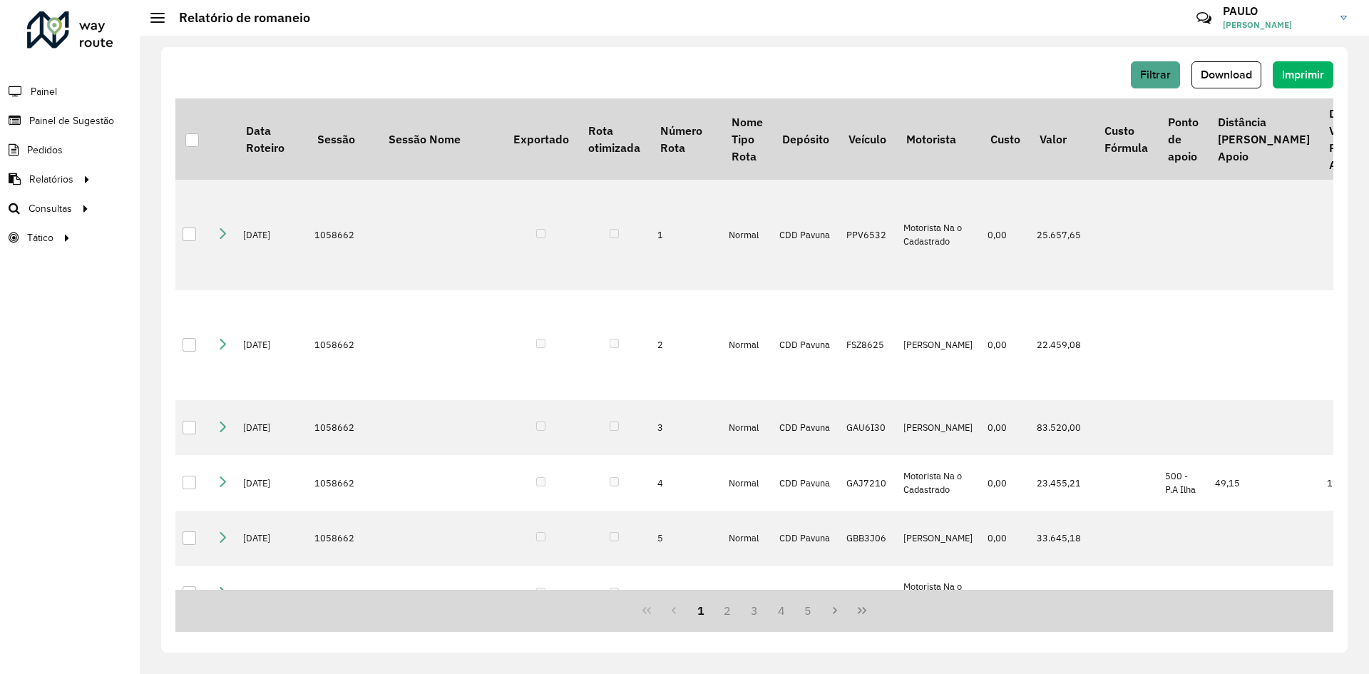 Image resolution: width=1369 pixels, height=674 pixels. I want to click on th: Nome Tipo Rota, so click(747, 139).